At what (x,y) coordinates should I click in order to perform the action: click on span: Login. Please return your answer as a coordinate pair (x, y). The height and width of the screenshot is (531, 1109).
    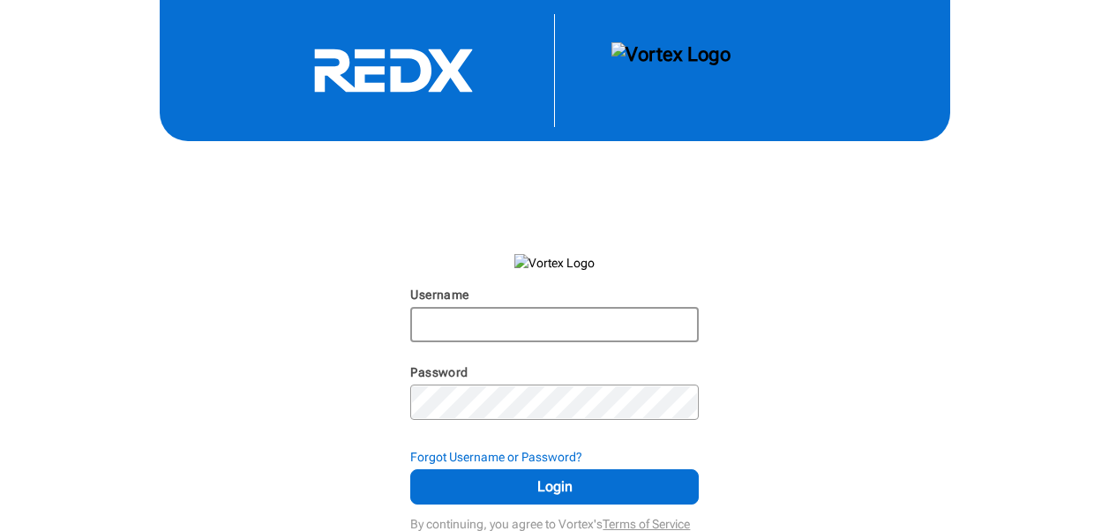
    Looking at the image, I should click on (554, 487).